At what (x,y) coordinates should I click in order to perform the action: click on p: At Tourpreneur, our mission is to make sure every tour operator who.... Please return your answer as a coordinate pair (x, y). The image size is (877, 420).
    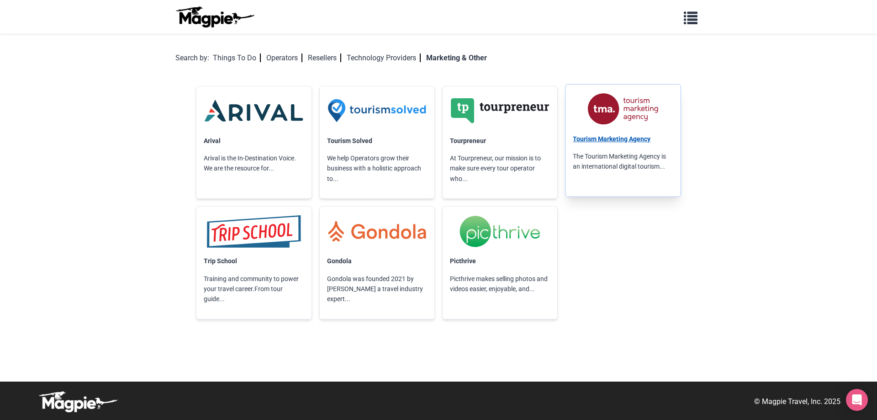
    Looking at the image, I should click on (500, 168).